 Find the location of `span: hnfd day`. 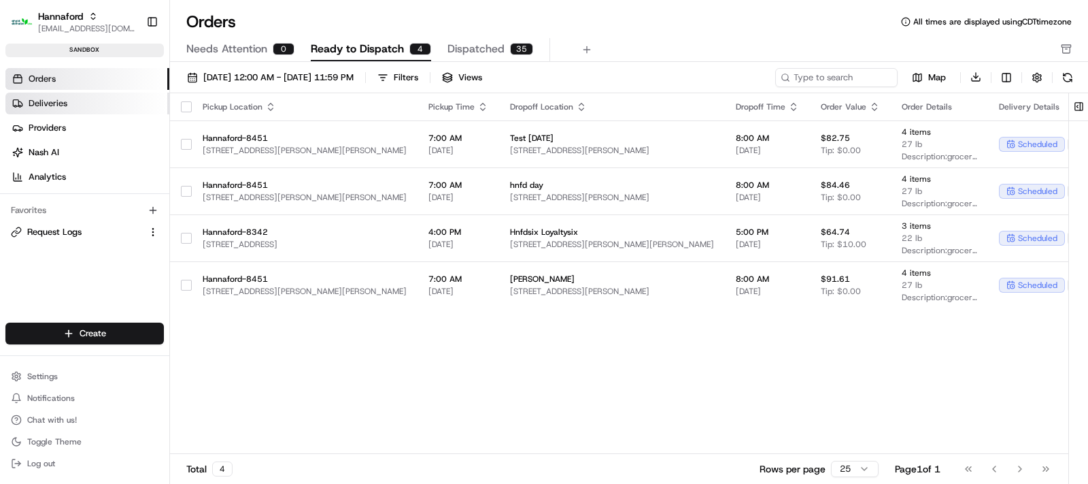

span: hnfd day is located at coordinates (612, 185).